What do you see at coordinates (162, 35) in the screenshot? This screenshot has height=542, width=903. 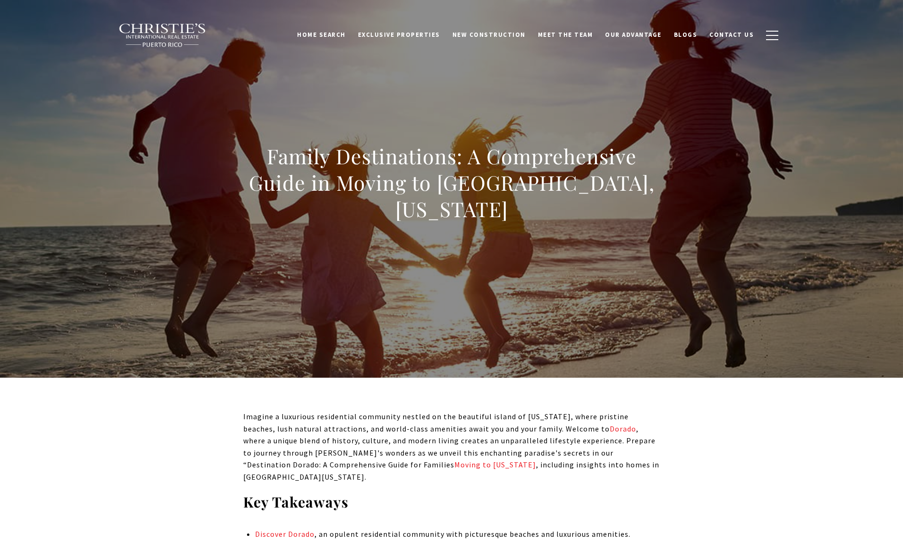 I see `img: Christie's International Real Estate black text logo` at bounding box center [162, 35].